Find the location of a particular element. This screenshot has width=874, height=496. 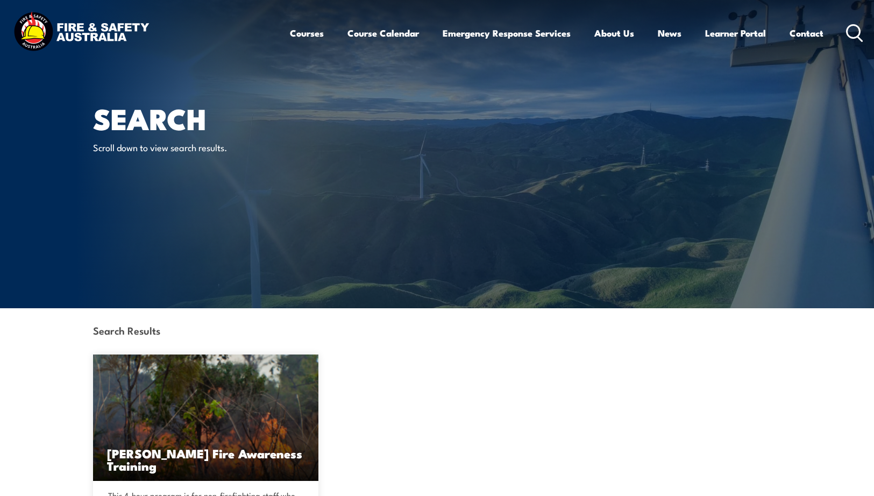

a: News is located at coordinates (669, 33).